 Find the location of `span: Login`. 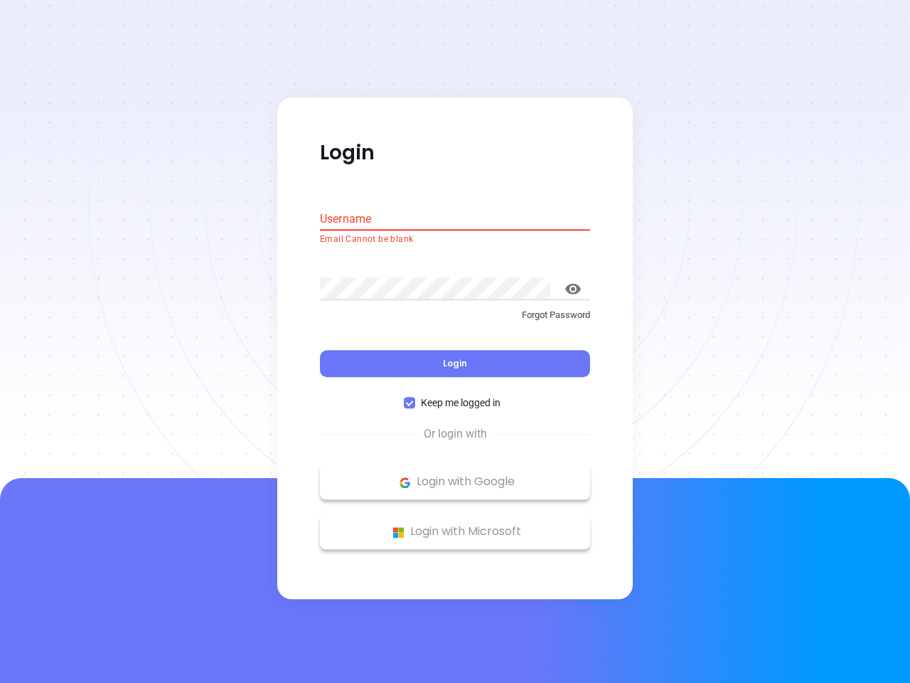

span: Login is located at coordinates (455, 363).